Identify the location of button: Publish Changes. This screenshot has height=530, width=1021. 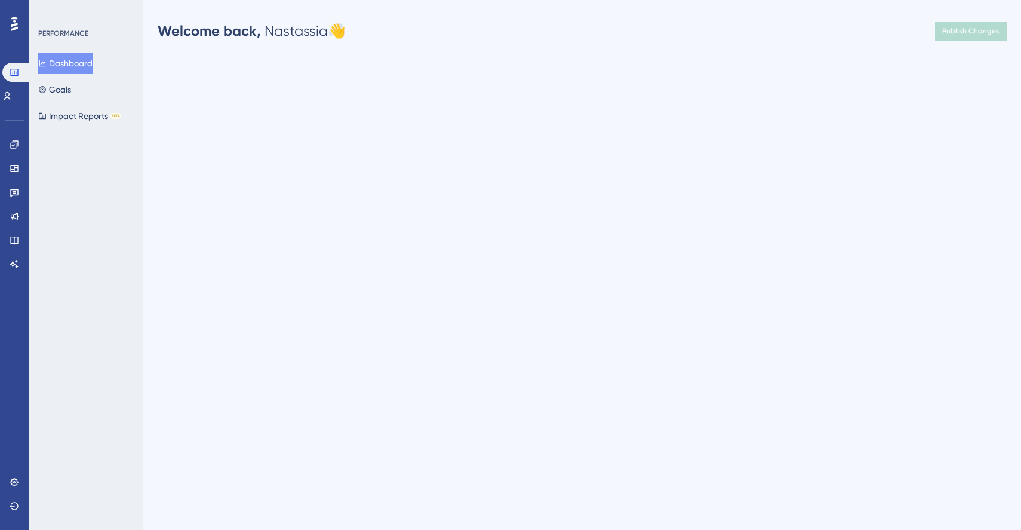
(971, 31).